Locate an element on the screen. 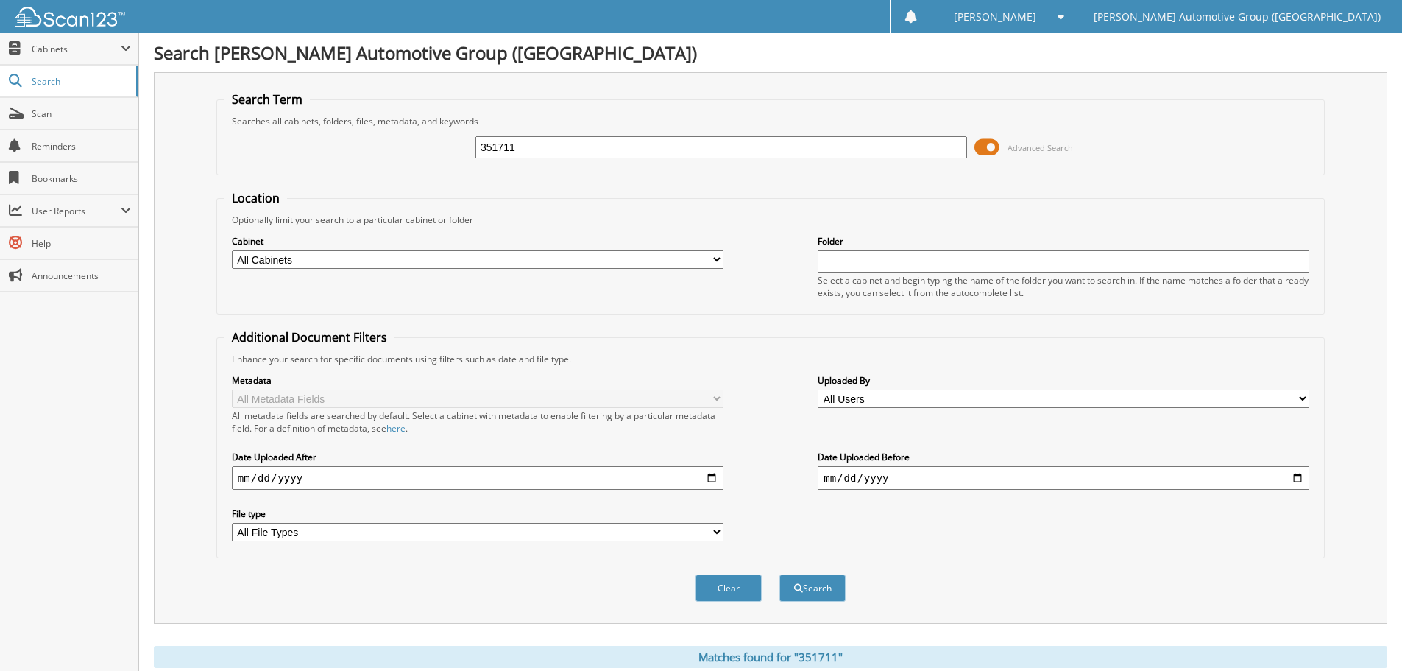 The height and width of the screenshot is (671, 1402). label: File type is located at coordinates (478, 513).